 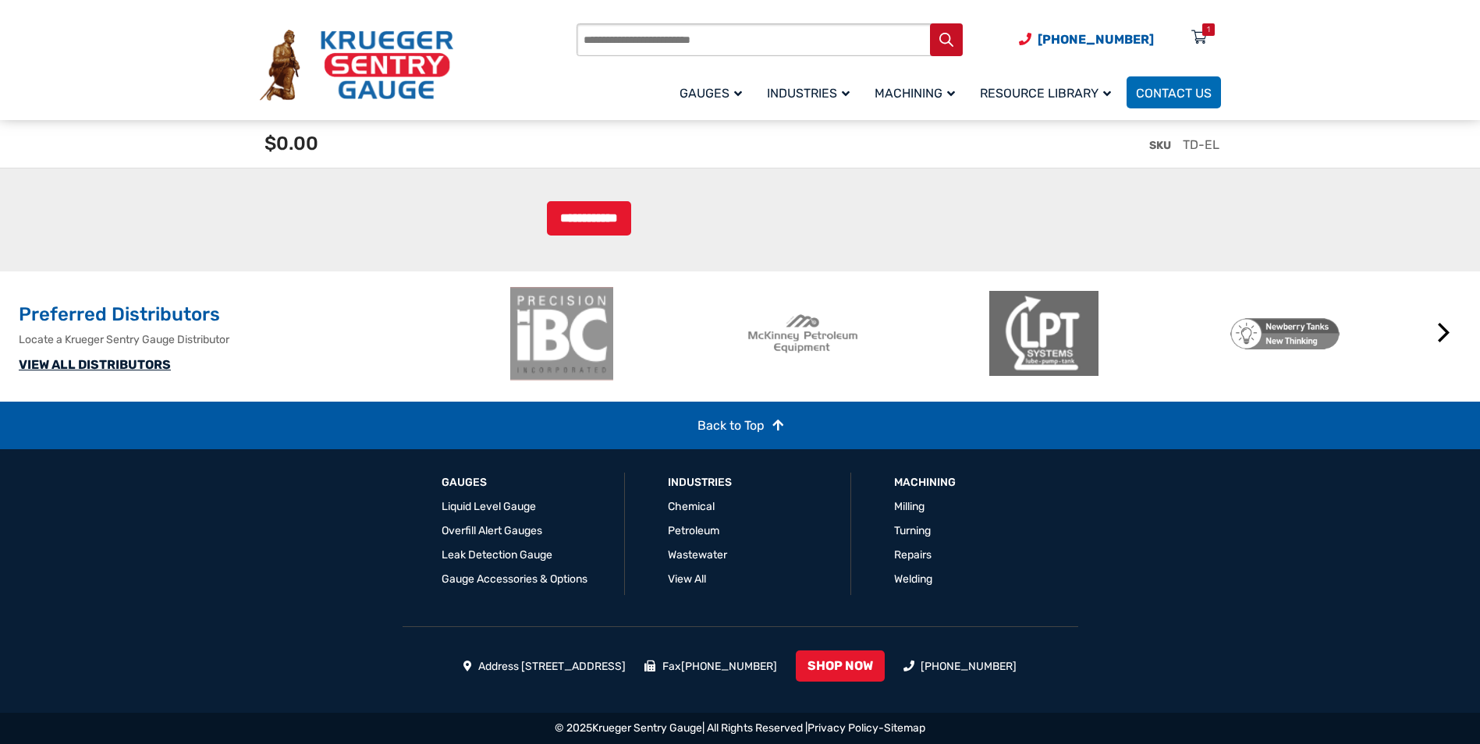 I want to click on span: Machining, so click(x=915, y=93).